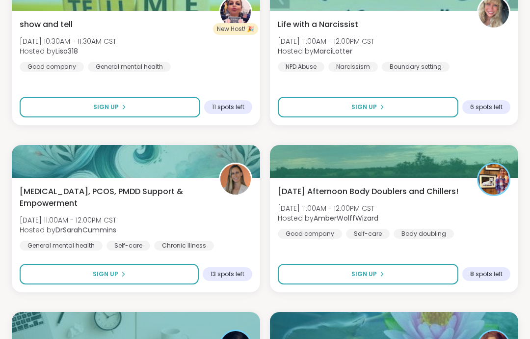  Describe the element at coordinates (184, 246) in the screenshot. I see `div: Chronic Illness` at that location.